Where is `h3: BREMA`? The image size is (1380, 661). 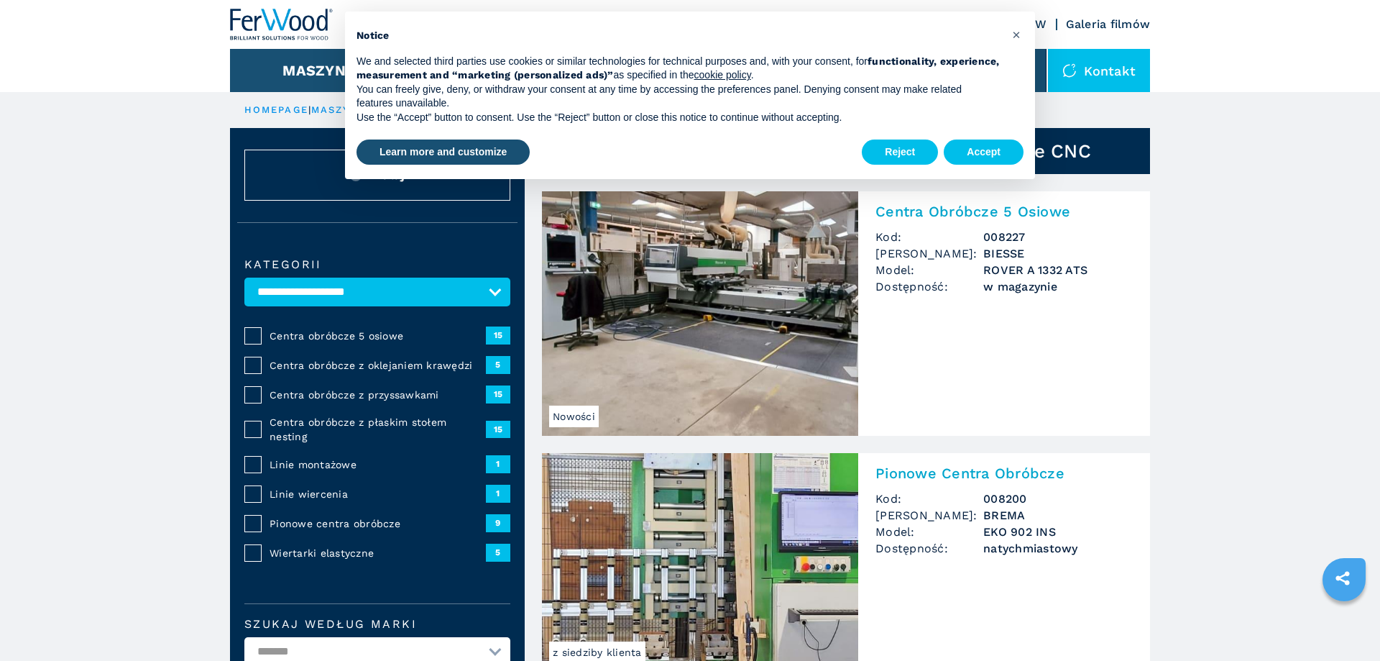 h3: BREMA is located at coordinates (1058, 515).